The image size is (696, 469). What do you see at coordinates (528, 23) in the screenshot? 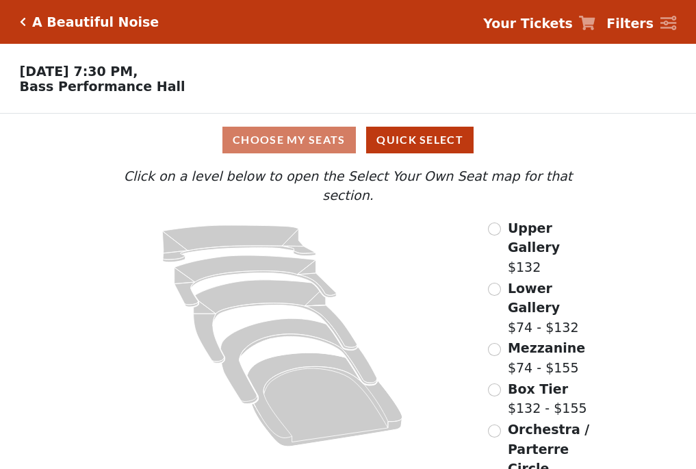
I see `strong: Your Tickets` at bounding box center [528, 23].